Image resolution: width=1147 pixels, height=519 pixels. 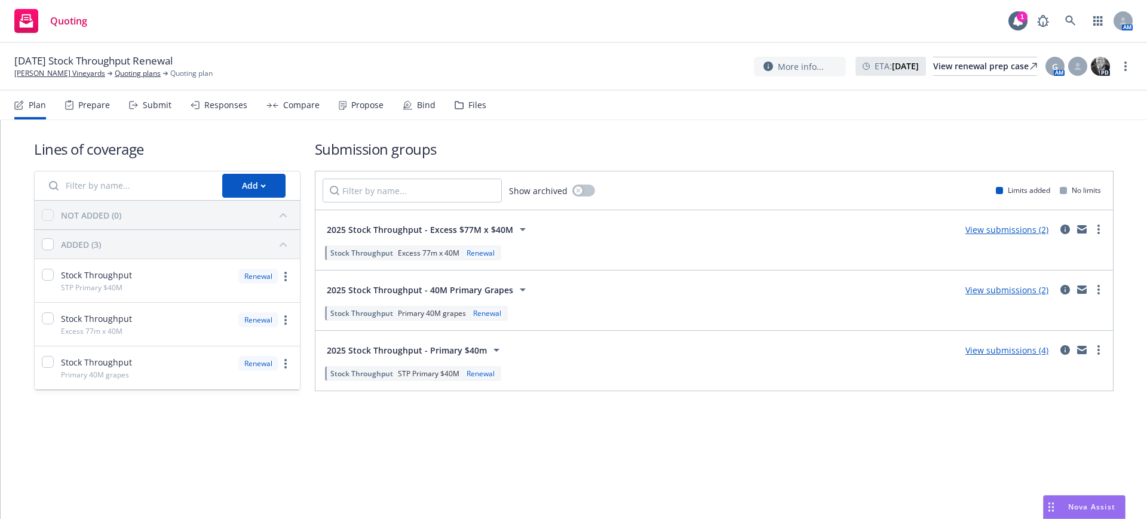 What do you see at coordinates (801, 66) in the screenshot?
I see `span: More info...` at bounding box center [801, 66].